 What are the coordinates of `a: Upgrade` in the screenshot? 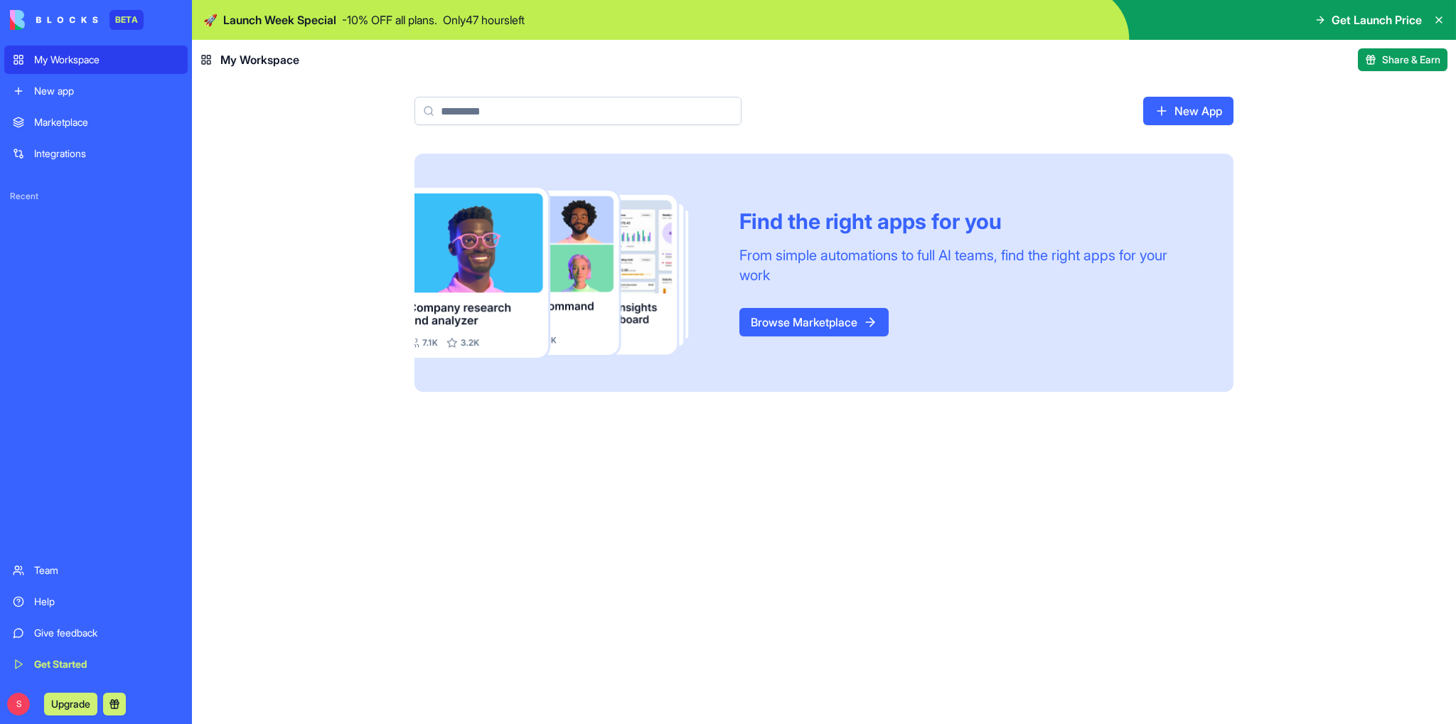 It's located at (70, 703).